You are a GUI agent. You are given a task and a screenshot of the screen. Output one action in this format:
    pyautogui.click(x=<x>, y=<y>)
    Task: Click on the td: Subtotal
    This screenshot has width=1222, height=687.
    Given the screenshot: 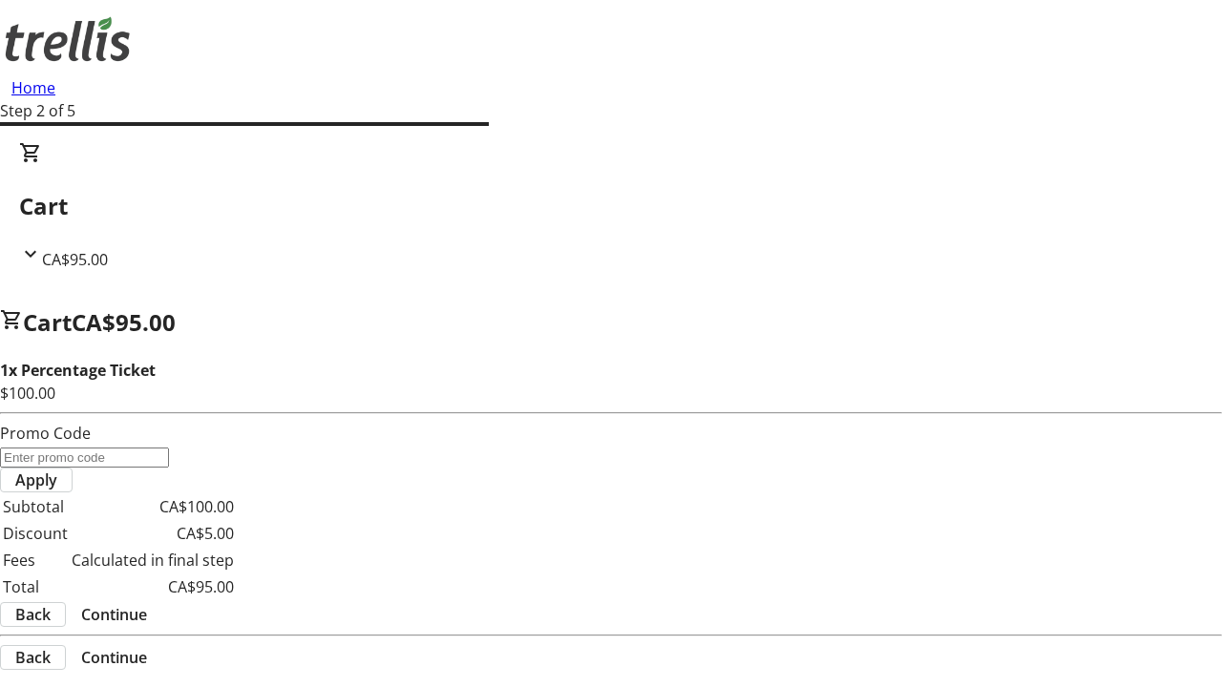 What is the action you would take?
    pyautogui.click(x=35, y=507)
    